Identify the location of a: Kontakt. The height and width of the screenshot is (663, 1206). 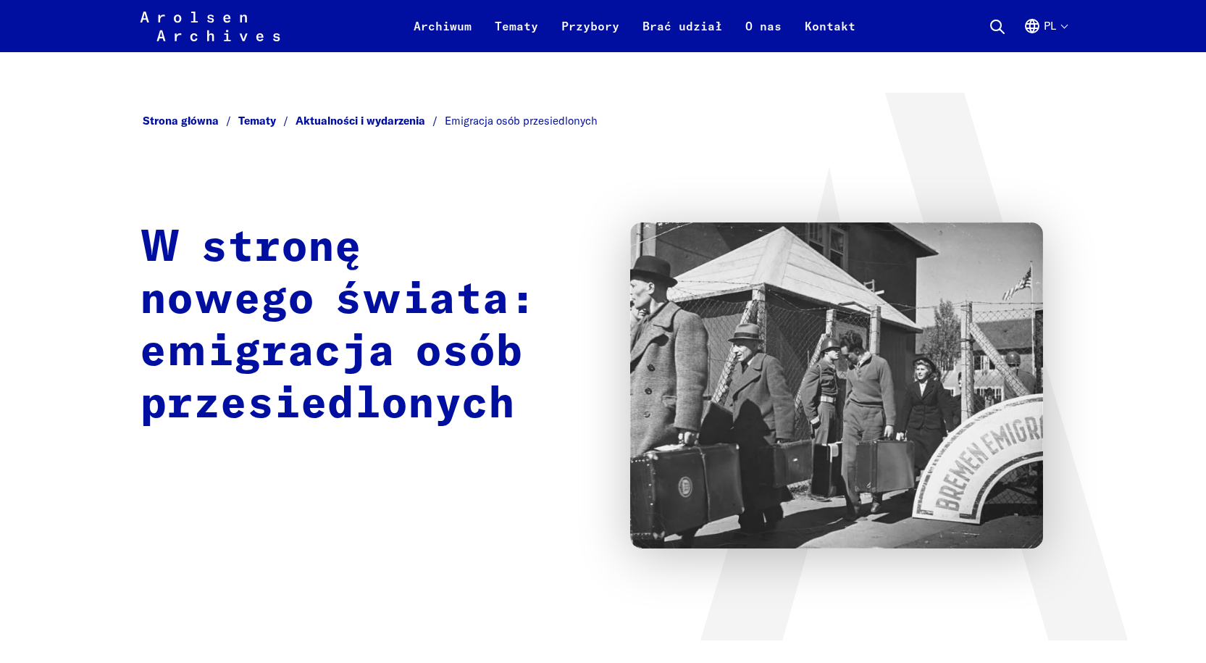
(830, 35).